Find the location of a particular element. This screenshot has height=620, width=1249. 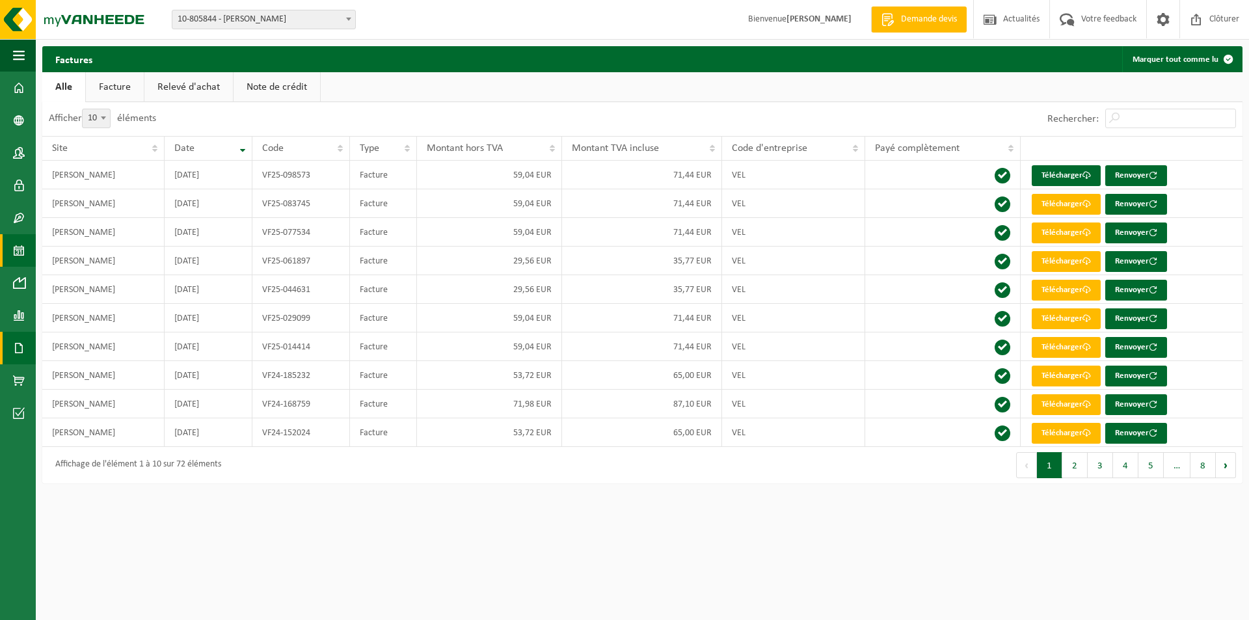

td: 87,10 EUR is located at coordinates (642, 404).